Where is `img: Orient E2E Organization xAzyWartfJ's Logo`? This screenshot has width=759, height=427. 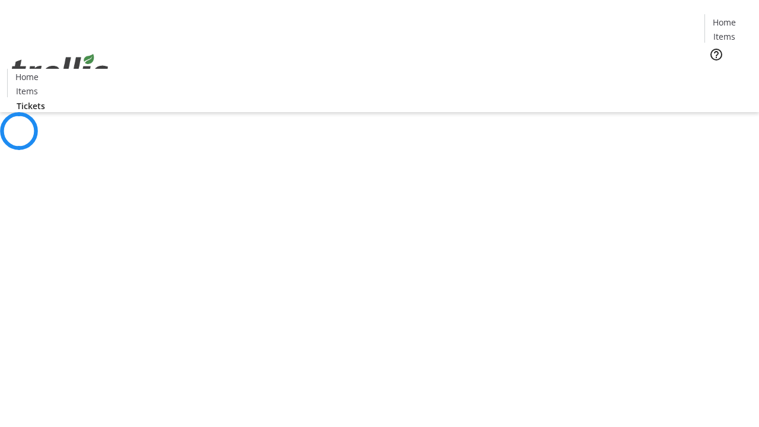 img: Orient E2E Organization xAzyWartfJ's Logo is located at coordinates (60, 71).